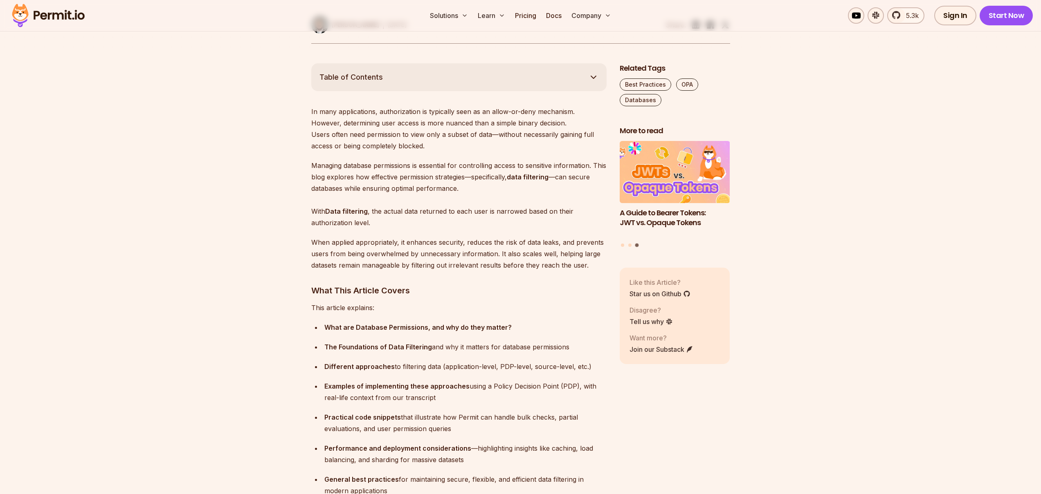  Describe the element at coordinates (661, 338) in the screenshot. I see `p: Want more?` at that location.